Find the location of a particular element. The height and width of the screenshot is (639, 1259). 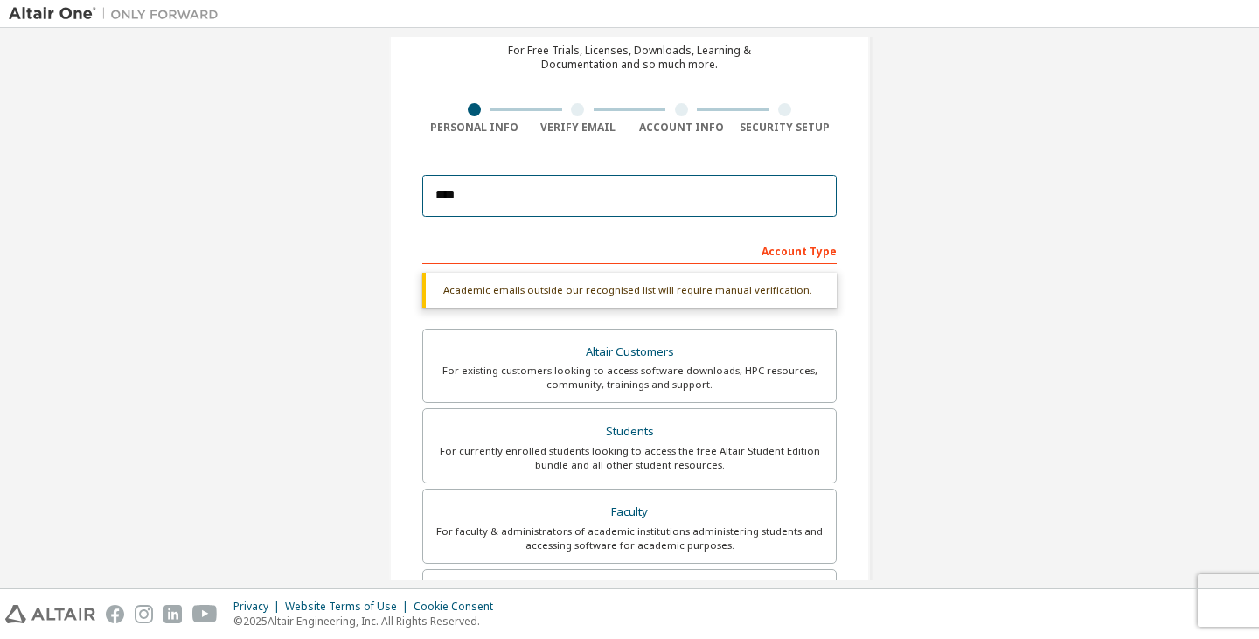

div: Verify Email is located at coordinates (578, 128).